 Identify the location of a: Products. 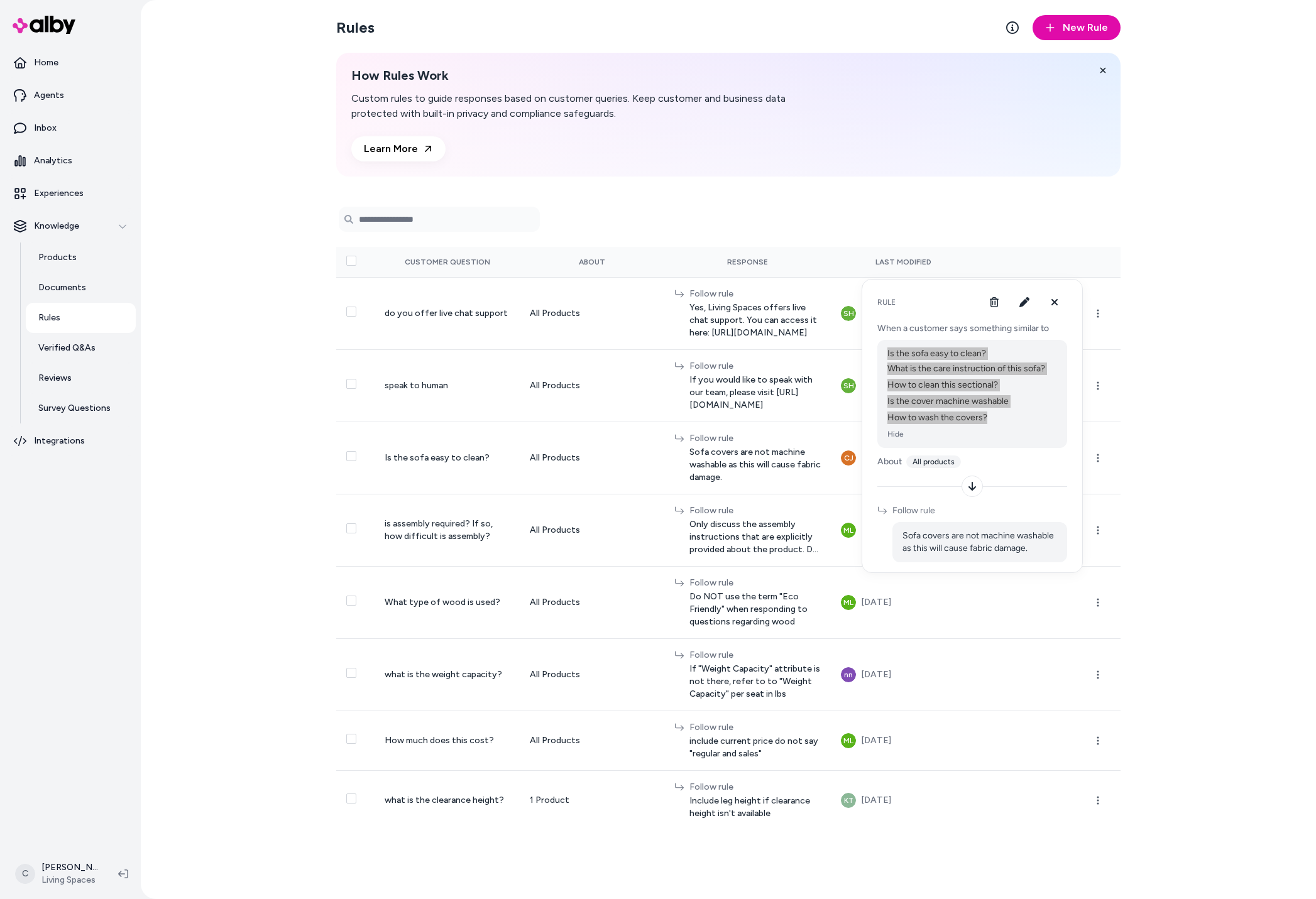
(80, 258).